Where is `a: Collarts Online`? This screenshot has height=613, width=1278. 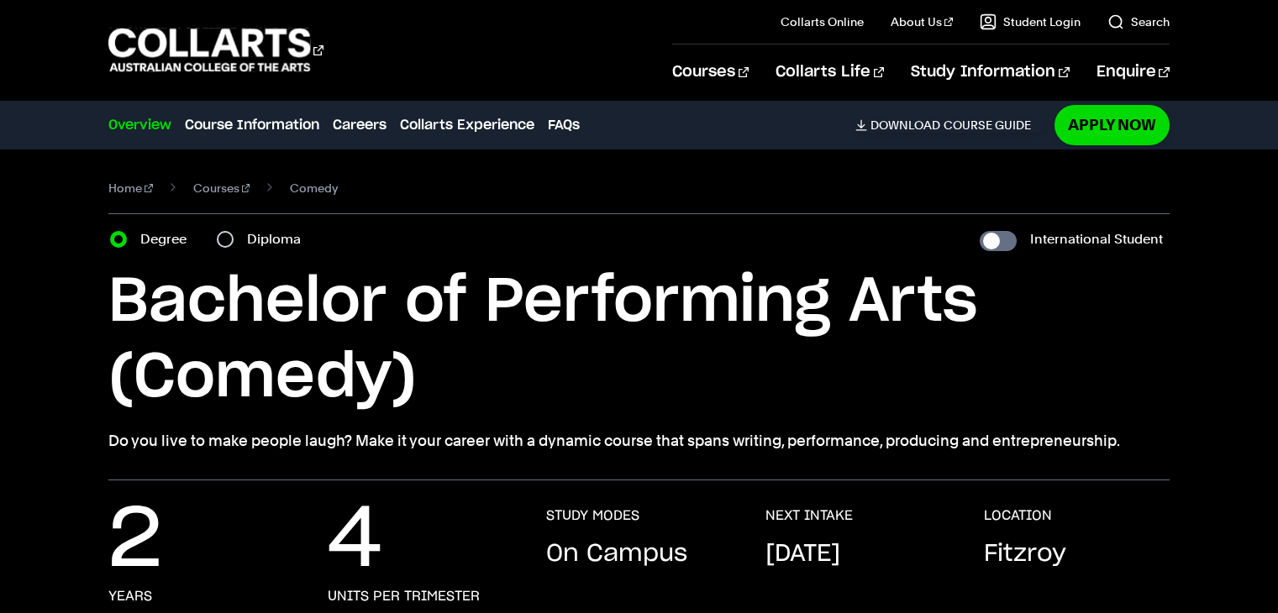
a: Collarts Online is located at coordinates (822, 22).